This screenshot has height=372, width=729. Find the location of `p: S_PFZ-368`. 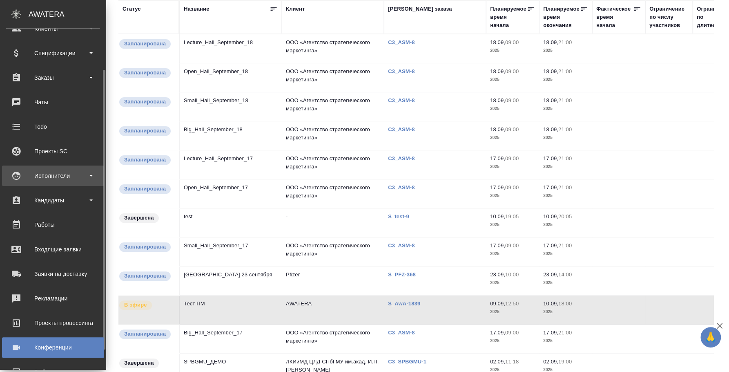

p: S_PFZ-368 is located at coordinates (405, 274).